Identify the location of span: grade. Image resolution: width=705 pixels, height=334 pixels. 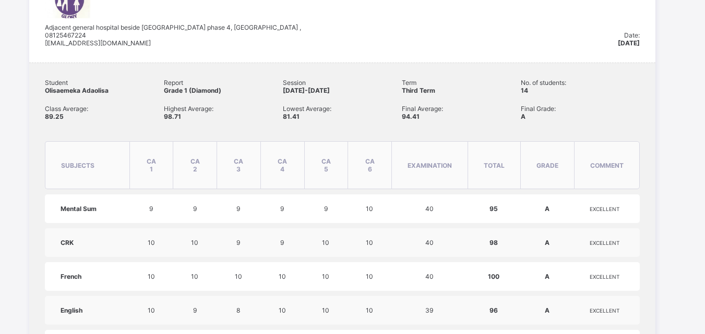
(547, 165).